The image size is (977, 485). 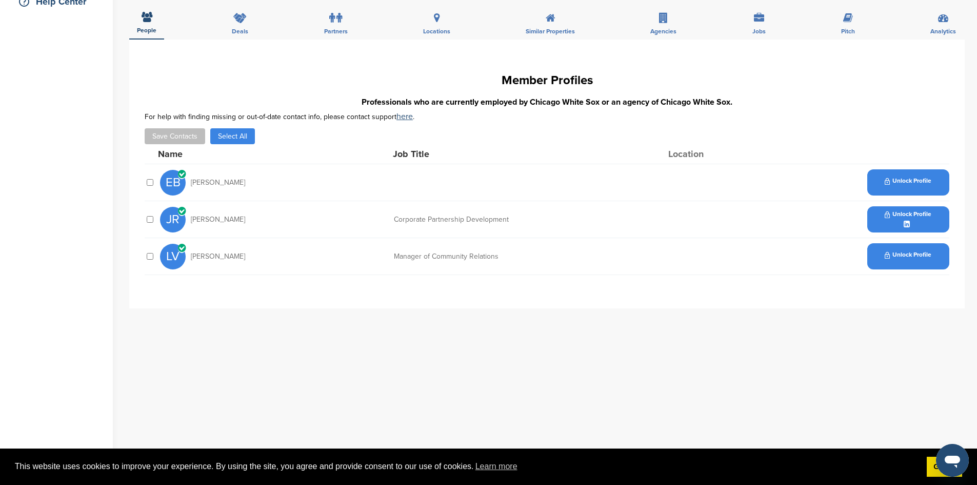 I want to click on button: Select All, so click(x=232, y=136).